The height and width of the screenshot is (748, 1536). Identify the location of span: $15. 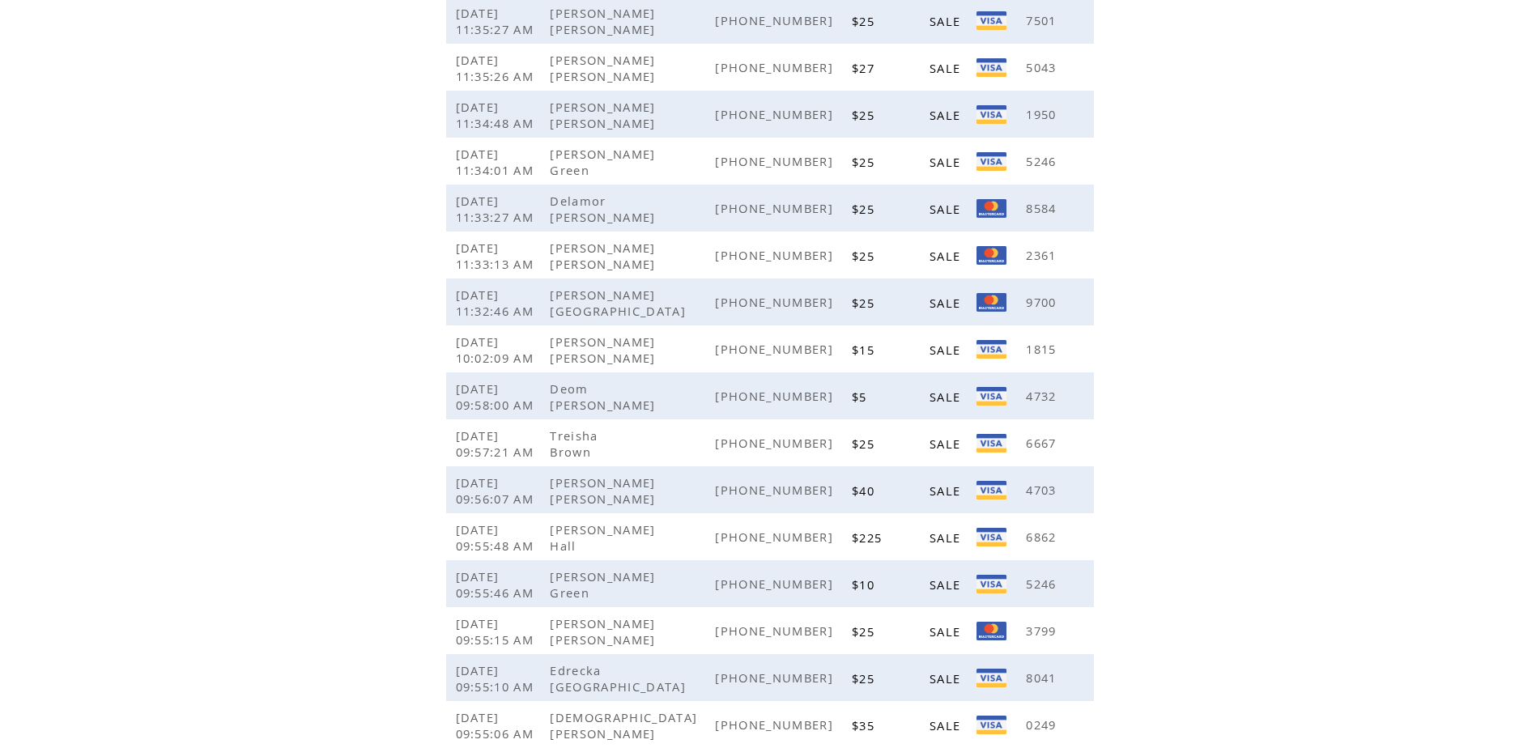
(865, 350).